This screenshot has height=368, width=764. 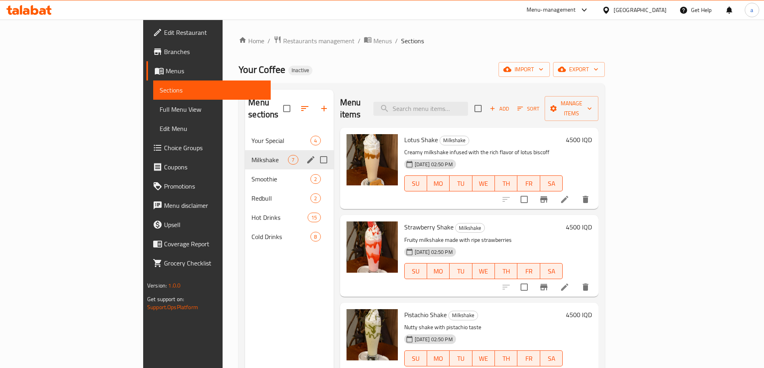 I want to click on span: Your Special, so click(x=281, y=141).